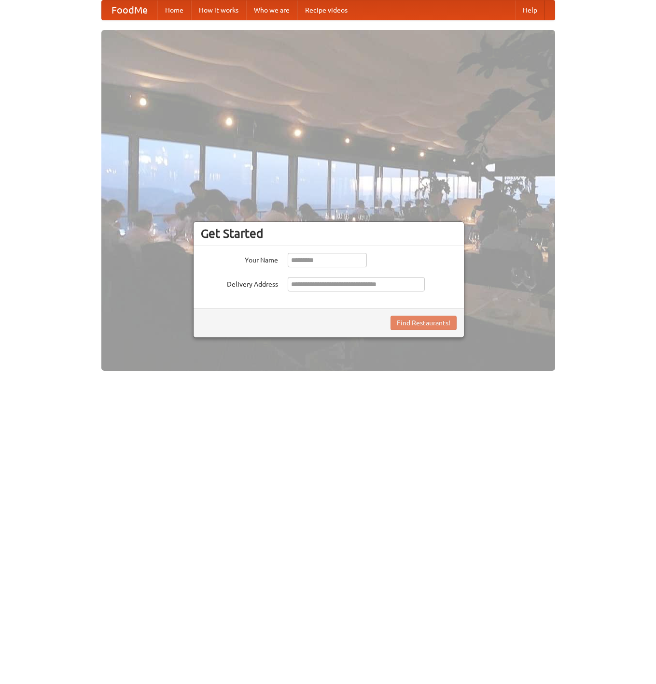  What do you see at coordinates (272, 10) in the screenshot?
I see `a: Who we are` at bounding box center [272, 10].